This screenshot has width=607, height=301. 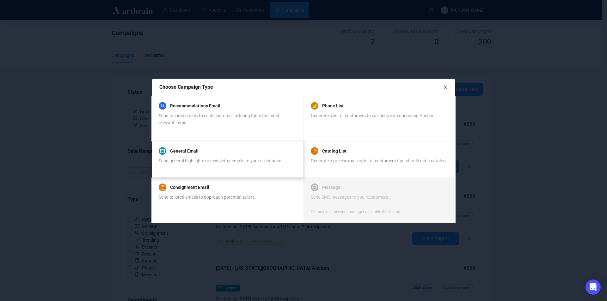 I want to click on span: Send general highlights or newsletter emails to your client base., so click(x=220, y=161).